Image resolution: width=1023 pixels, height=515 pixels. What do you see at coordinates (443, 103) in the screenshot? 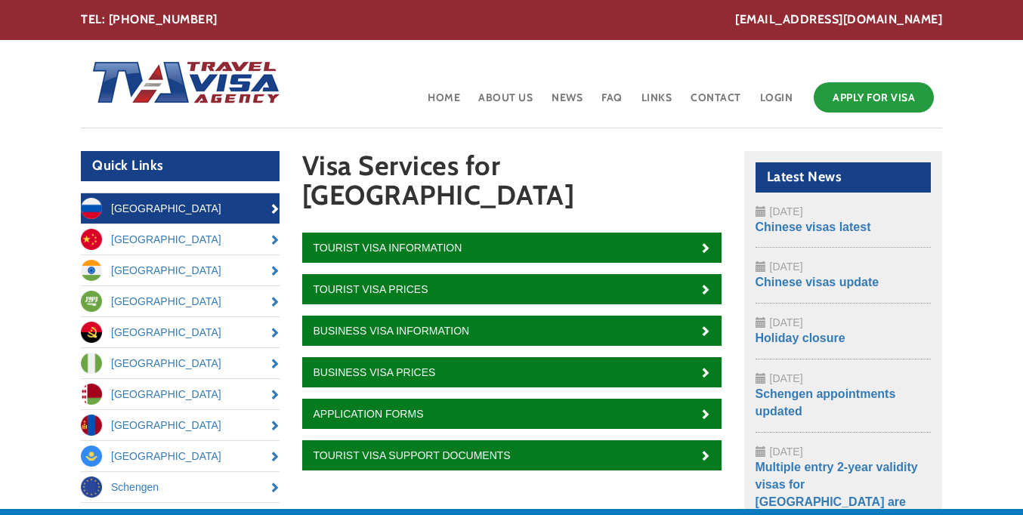
I see `a: Home` at bounding box center [443, 103].